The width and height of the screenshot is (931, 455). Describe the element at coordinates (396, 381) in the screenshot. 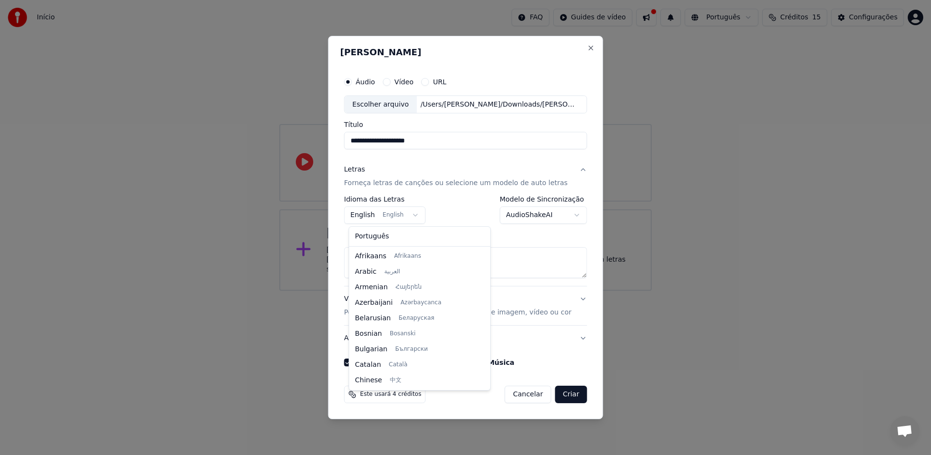

I see `span: 中文` at that location.